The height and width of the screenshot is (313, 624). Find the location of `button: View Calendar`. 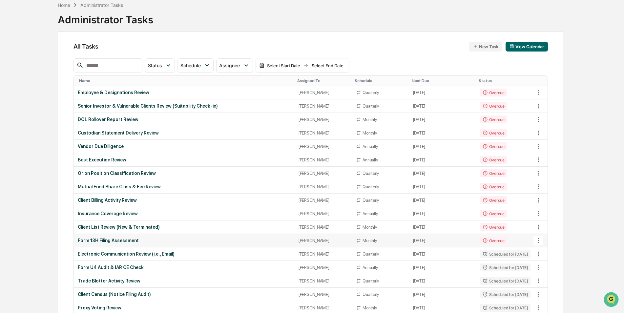

button: View Calendar is located at coordinates (527, 47).